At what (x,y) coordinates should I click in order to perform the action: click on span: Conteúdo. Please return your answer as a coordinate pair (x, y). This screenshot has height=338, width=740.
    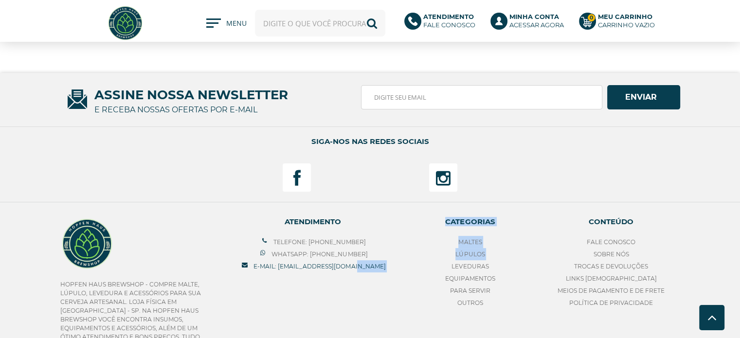
    Looking at the image, I should click on (611, 221).